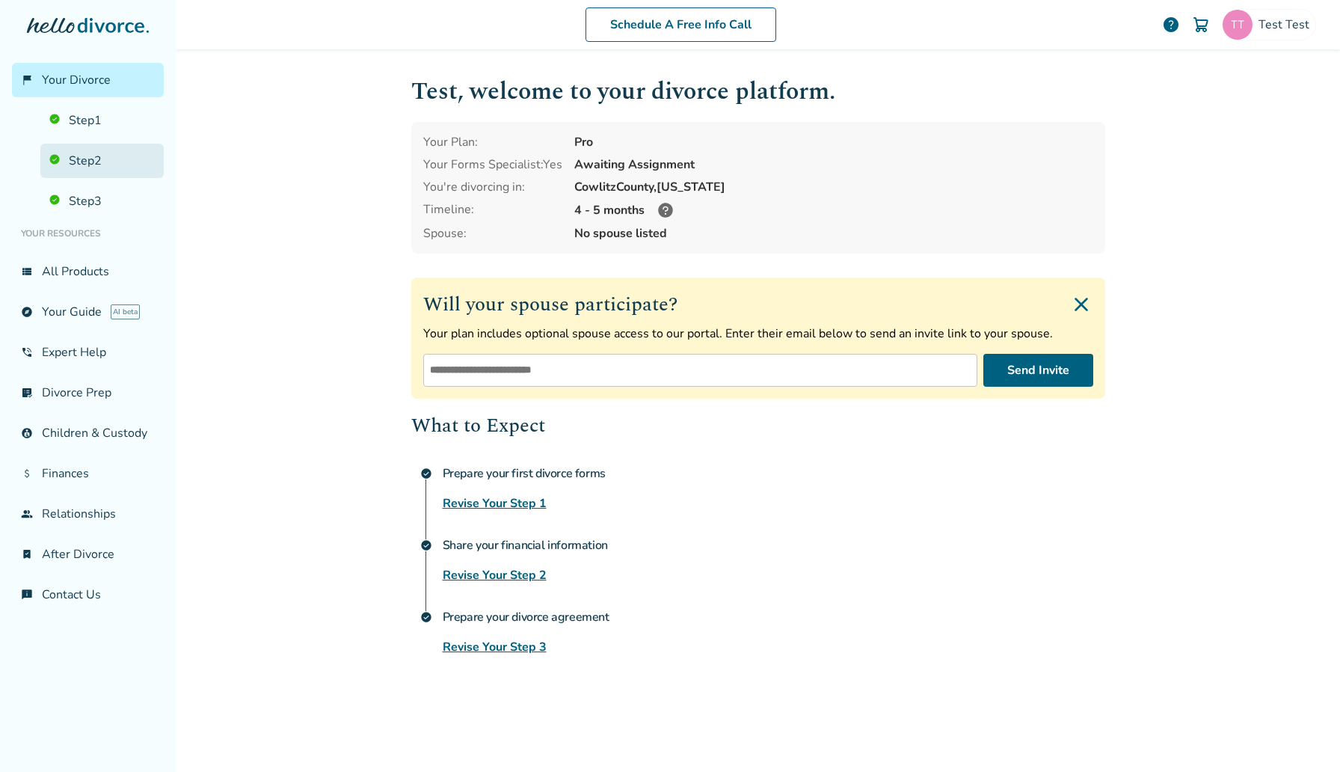  What do you see at coordinates (102, 120) in the screenshot?
I see `a: Step1` at bounding box center [102, 120].